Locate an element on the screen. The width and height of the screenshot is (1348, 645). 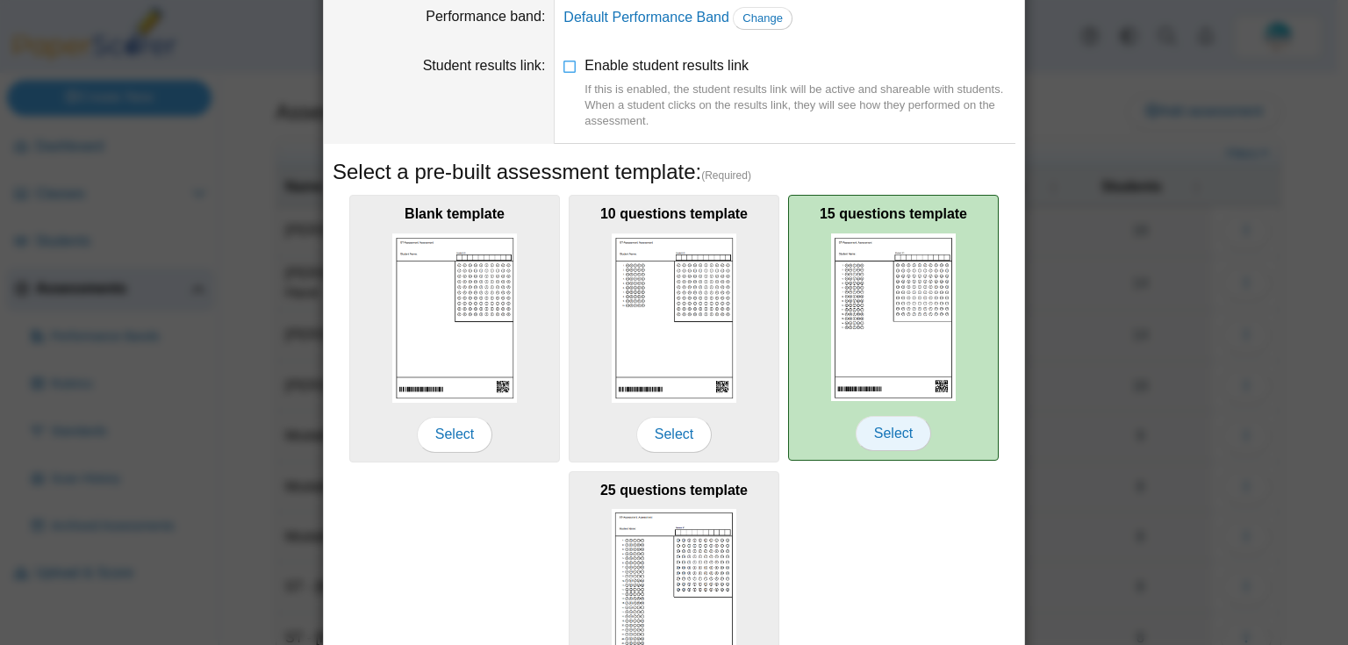
span: (Required) is located at coordinates (726, 175).